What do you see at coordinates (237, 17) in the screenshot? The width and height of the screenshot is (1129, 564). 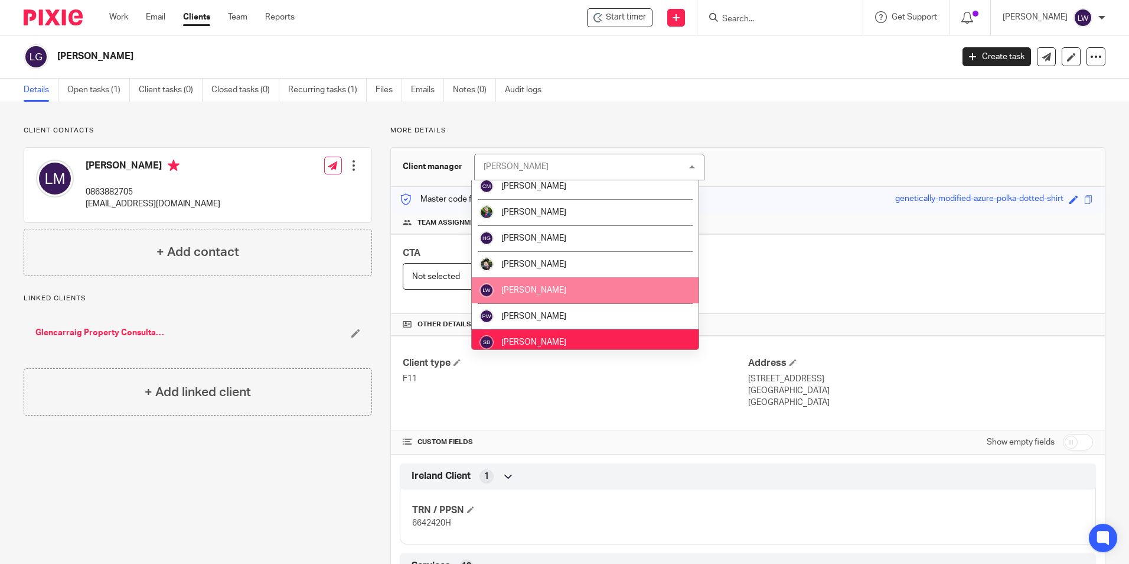 I see `a: Team` at bounding box center [237, 17].